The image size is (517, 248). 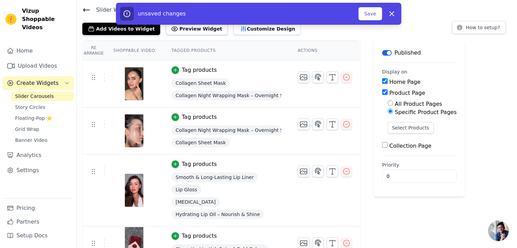 What do you see at coordinates (42, 140) in the screenshot?
I see `a: Banner Video` at bounding box center [42, 140].